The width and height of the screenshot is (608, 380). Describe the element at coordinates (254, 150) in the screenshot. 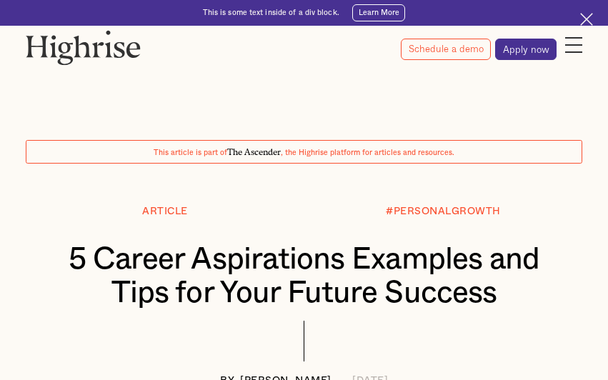

I see `span: The Ascender` at that location.